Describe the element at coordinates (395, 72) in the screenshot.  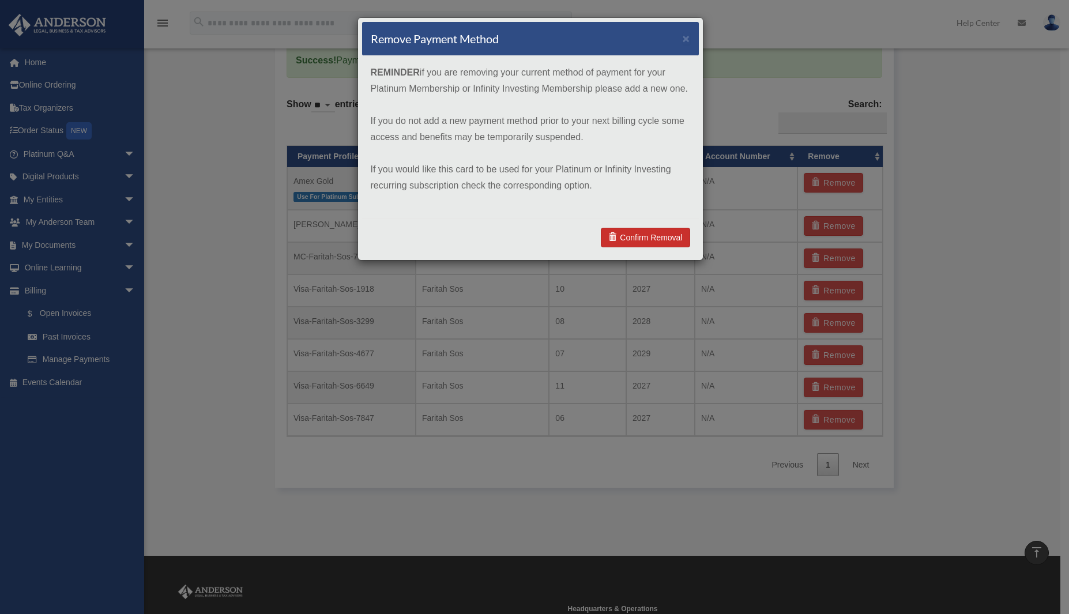
I see `strong: REMINDER` at that location.